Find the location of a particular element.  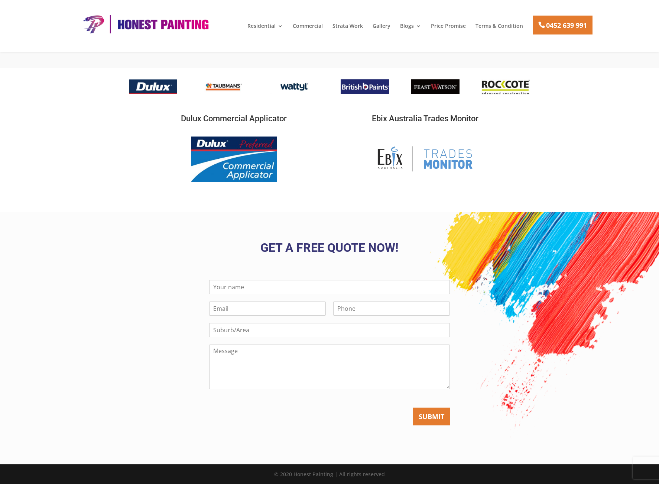

img: Honest Painting is located at coordinates (145, 24).